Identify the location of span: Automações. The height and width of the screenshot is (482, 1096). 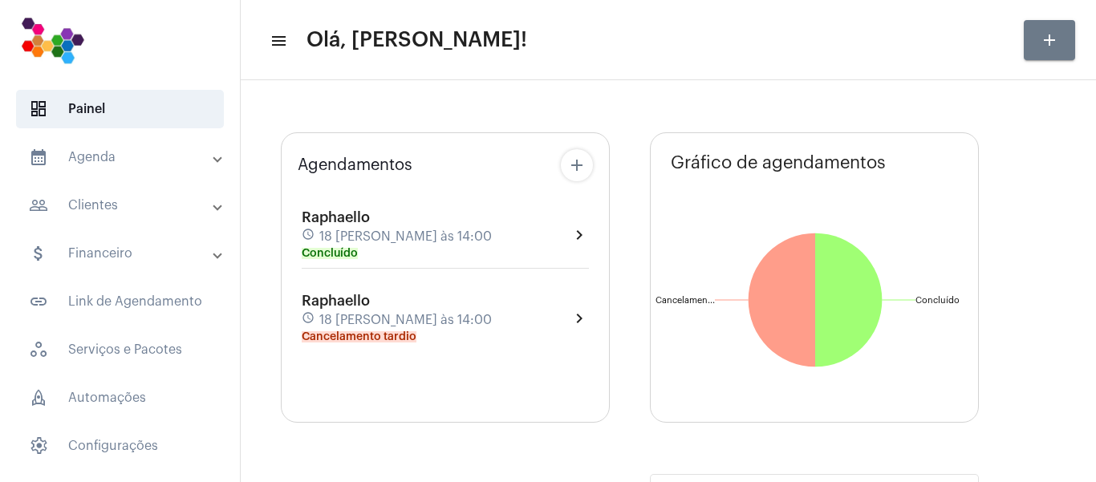
(120, 398).